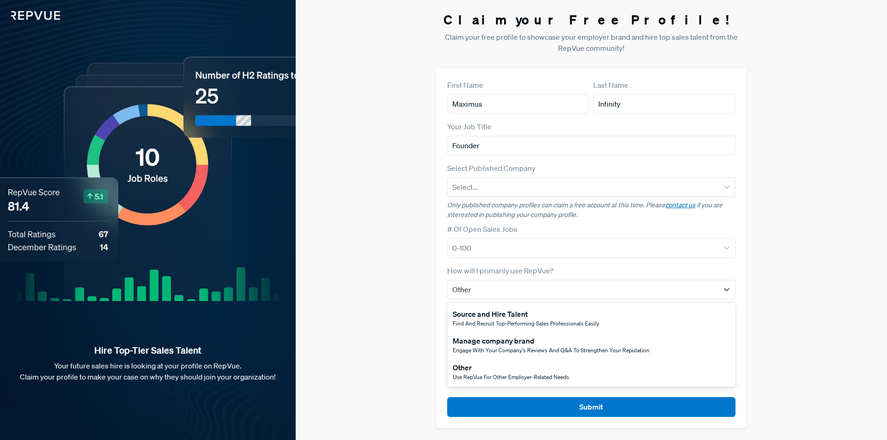  What do you see at coordinates (526, 323) in the screenshot?
I see `span: Find and recruit top-performing sales professionals easily` at bounding box center [526, 323].